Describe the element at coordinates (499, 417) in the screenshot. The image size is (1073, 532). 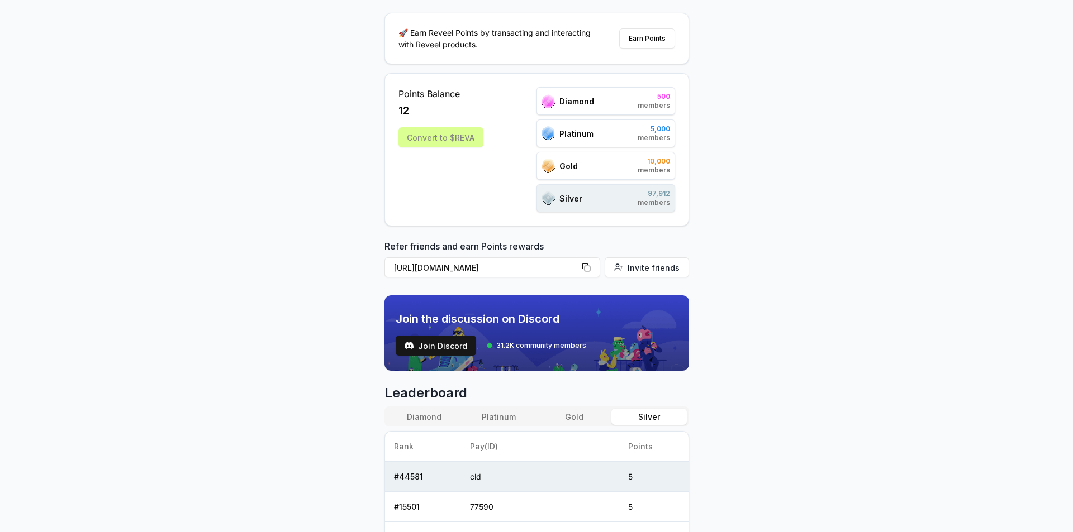
I see `button: Platinum` at that location.